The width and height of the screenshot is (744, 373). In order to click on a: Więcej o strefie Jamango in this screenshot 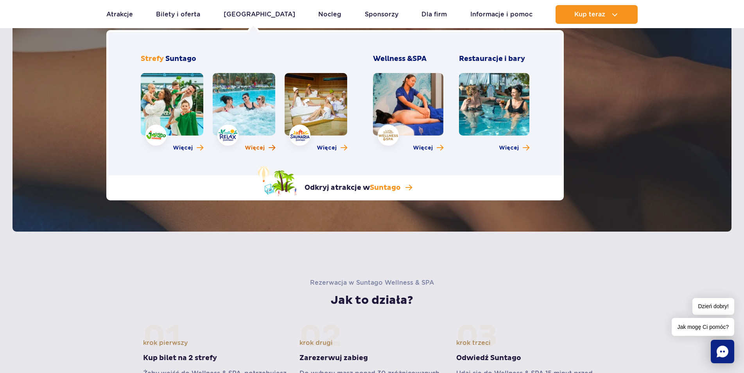, I will do `click(188, 148)`.